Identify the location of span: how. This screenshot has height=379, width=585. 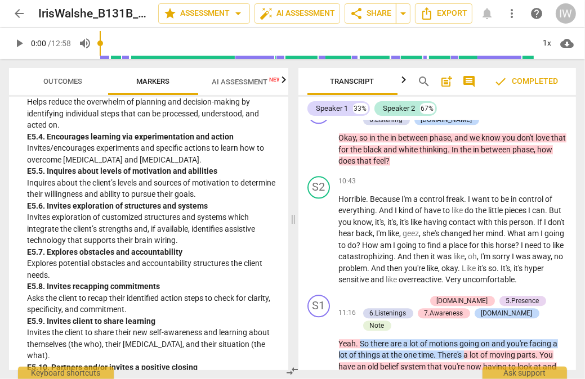
(545, 150).